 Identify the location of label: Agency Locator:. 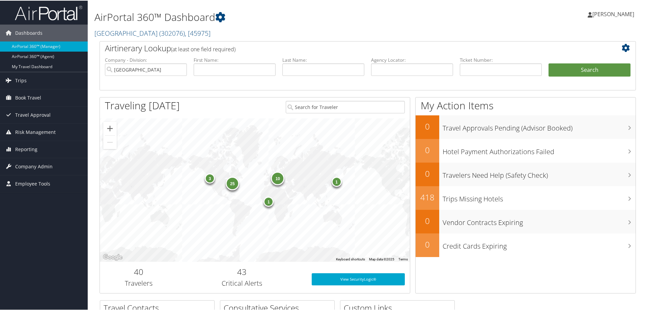
(412, 59).